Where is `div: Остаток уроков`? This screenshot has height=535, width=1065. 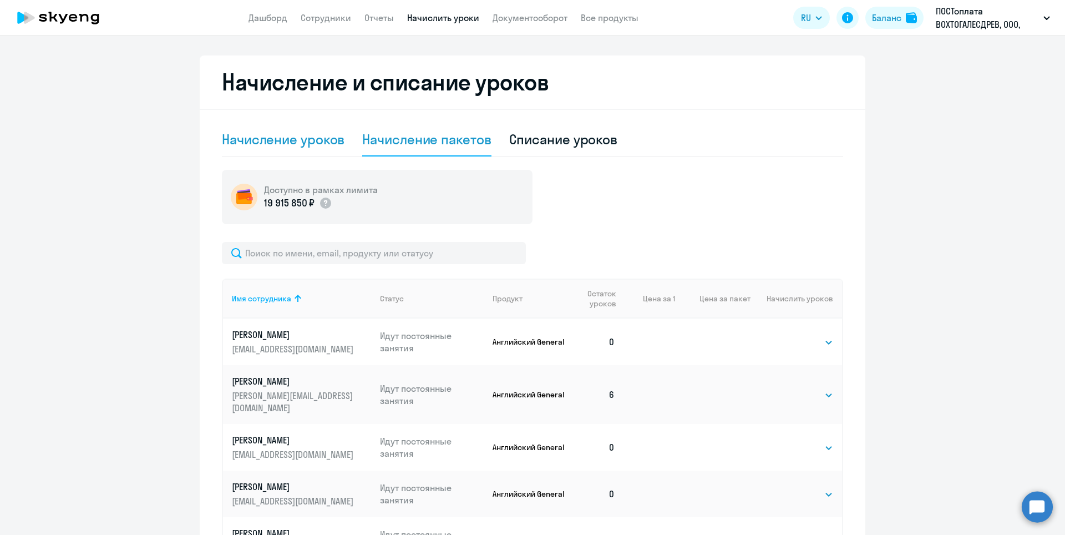
div: Остаток уроков is located at coordinates (600, 299).